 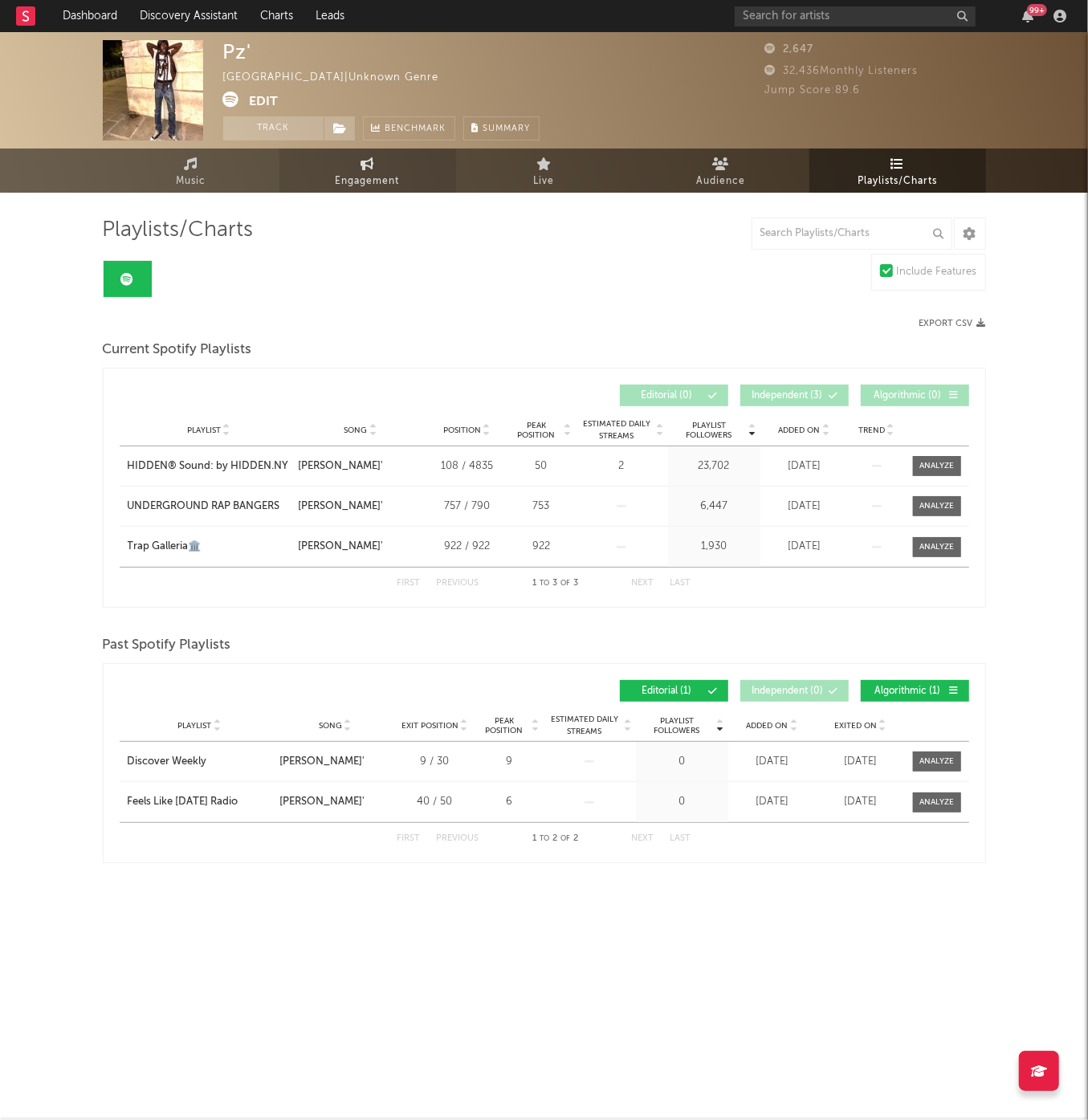 What do you see at coordinates (855, 16) in the screenshot?
I see `input: Search for artists` at bounding box center [855, 16].